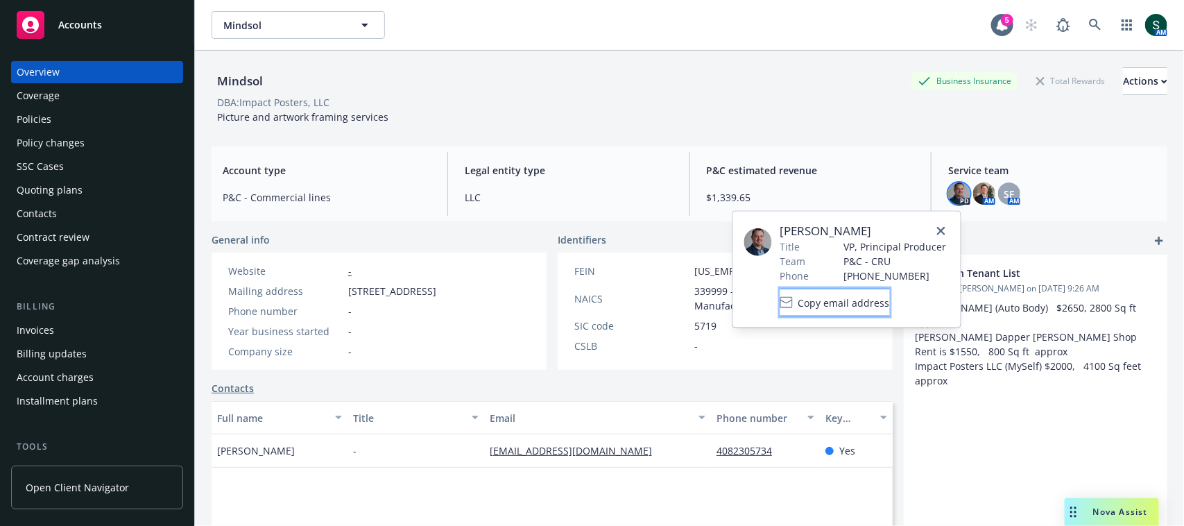 Image resolution: width=1184 pixels, height=526 pixels. Describe the element at coordinates (285, 331) in the screenshot. I see `div: Year business started` at that location.